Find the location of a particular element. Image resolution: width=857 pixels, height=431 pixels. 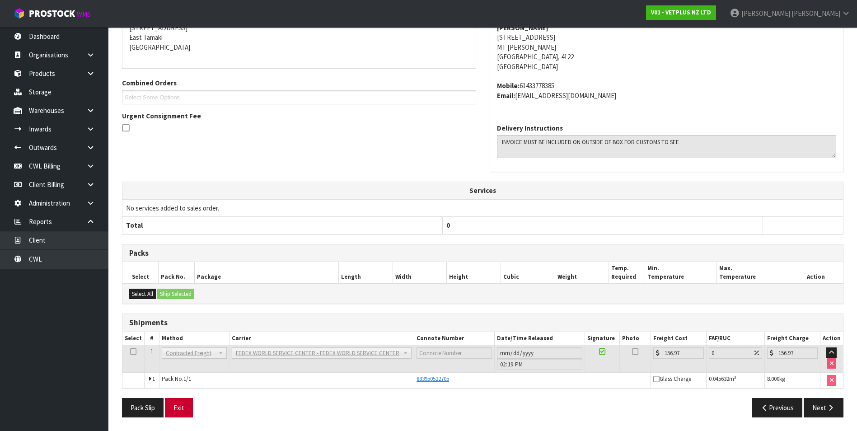

th: Height is located at coordinates (474, 273).